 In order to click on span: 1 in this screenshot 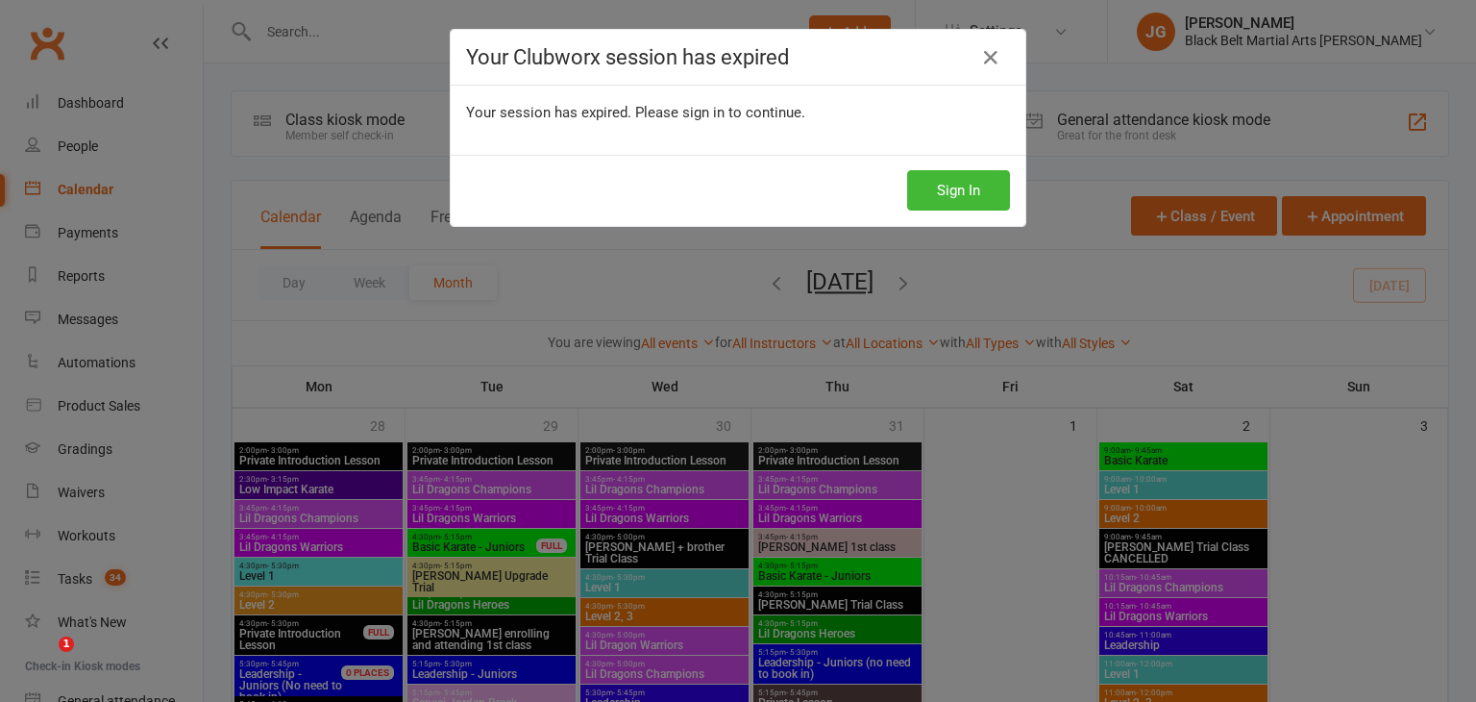, I will do `click(66, 644)`.